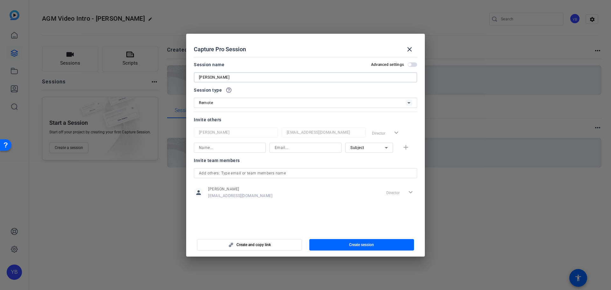 The width and height of the screenshot is (611, 290). Describe the element at coordinates (254, 245) in the screenshot. I see `span: Create and copy link` at that location.